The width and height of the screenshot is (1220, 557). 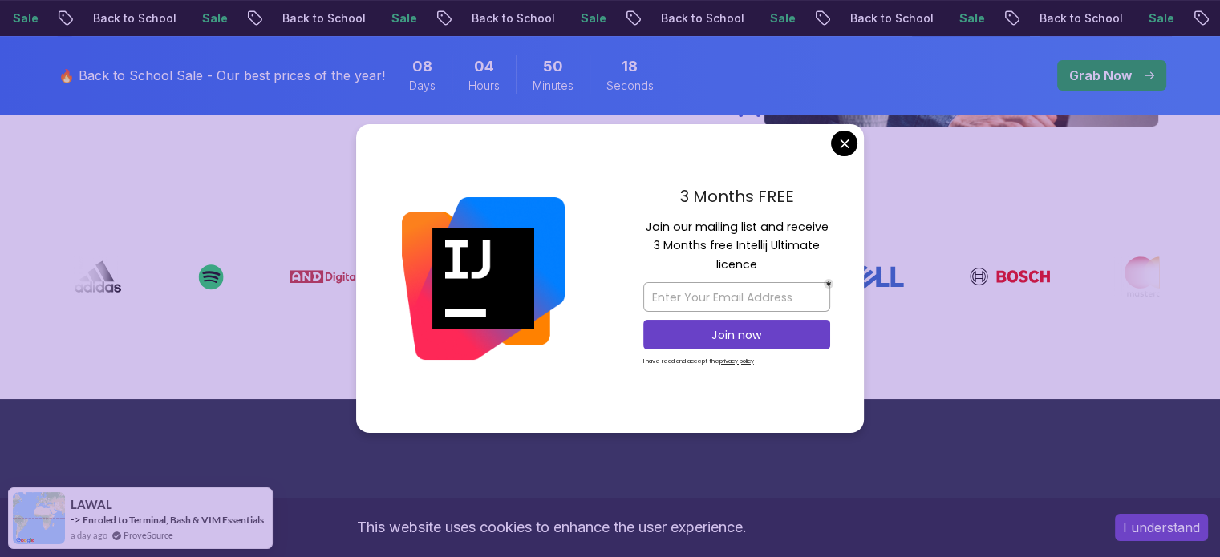 What do you see at coordinates (422, 67) in the screenshot?
I see `span: 8 Days` at bounding box center [422, 67].